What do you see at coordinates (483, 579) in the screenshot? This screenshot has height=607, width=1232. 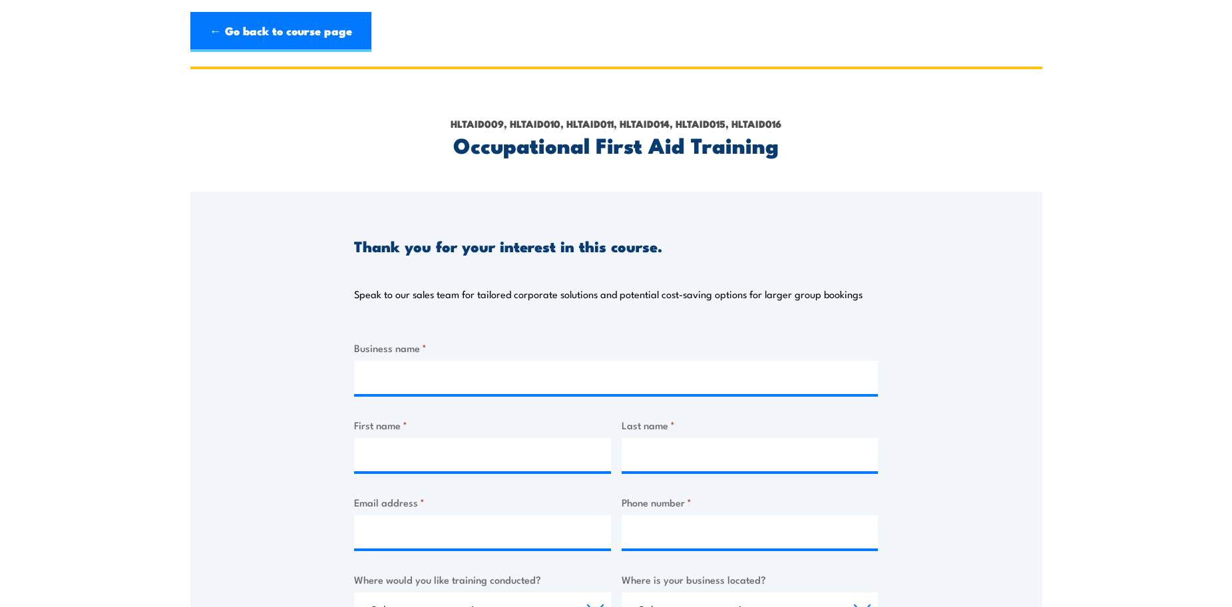 I see `label: Where would you like training conducted?` at bounding box center [483, 579].